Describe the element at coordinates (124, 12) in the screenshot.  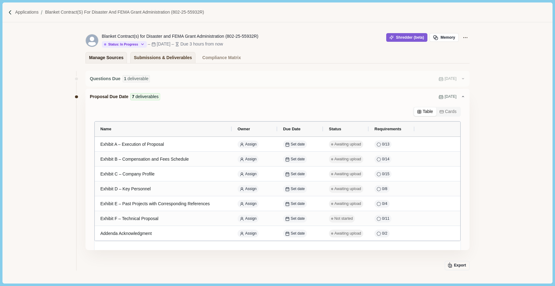
I see `a: Blanket Contract(s) for Disaster and FEMA Grant Administration (802-25-55932R)` at that location.